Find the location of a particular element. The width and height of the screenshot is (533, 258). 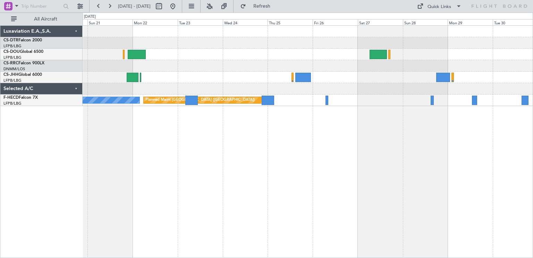

div: Tue 23 is located at coordinates (200, 22).